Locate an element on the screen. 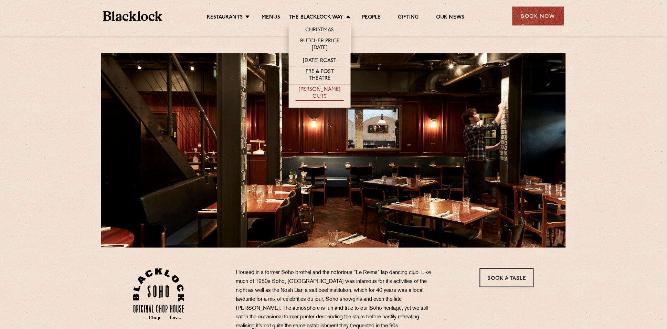 The image size is (667, 329). a: Pre & Post Theatre is located at coordinates (320, 76).